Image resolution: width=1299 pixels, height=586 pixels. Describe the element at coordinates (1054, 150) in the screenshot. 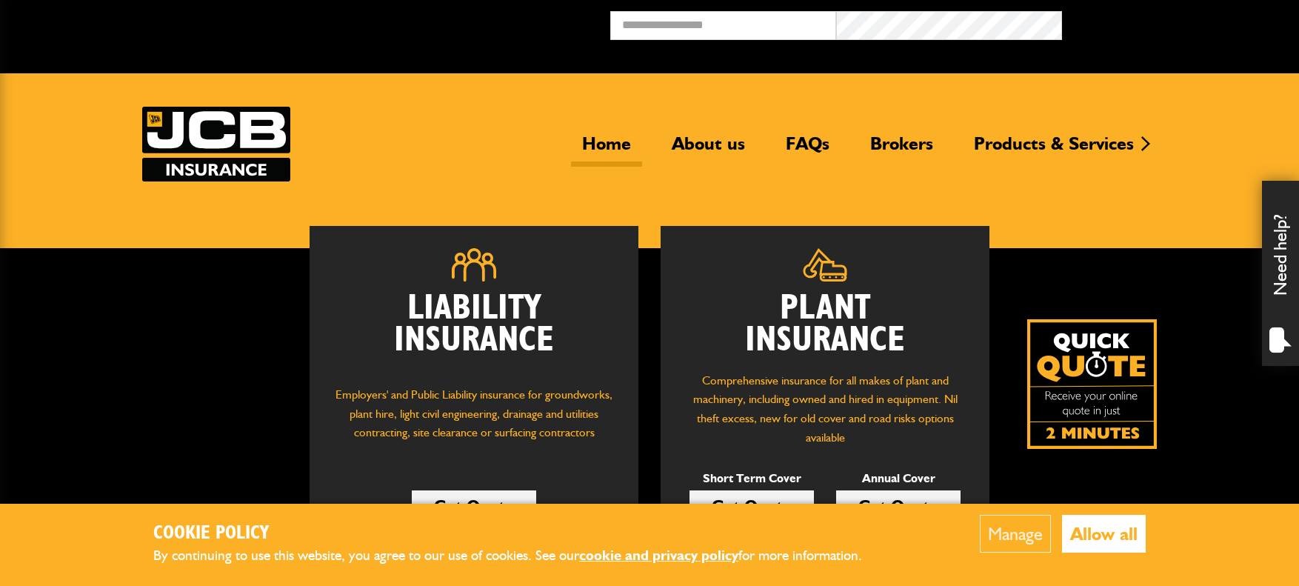

I see `a: Products & Services` at that location.